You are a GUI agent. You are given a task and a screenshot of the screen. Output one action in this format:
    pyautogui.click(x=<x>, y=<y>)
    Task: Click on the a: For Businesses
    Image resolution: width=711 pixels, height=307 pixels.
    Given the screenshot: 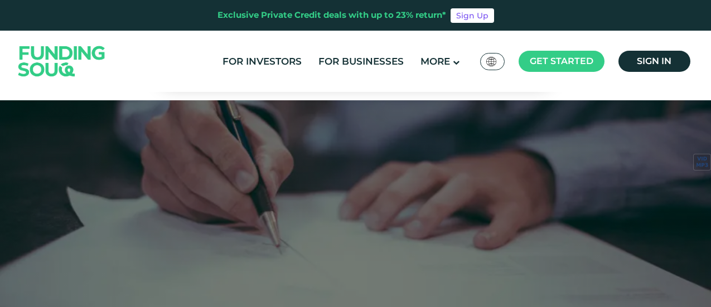 What is the action you would take?
    pyautogui.click(x=361, y=61)
    